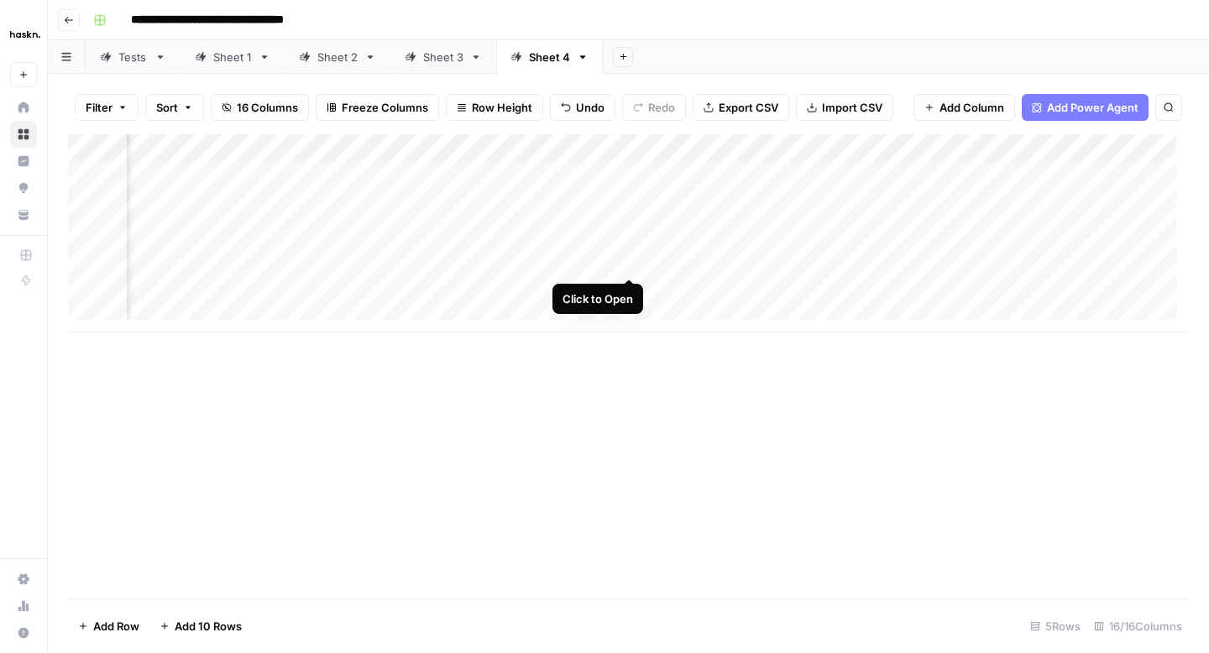  What do you see at coordinates (549, 57) in the screenshot?
I see `div: Sheet 4` at bounding box center [549, 57].